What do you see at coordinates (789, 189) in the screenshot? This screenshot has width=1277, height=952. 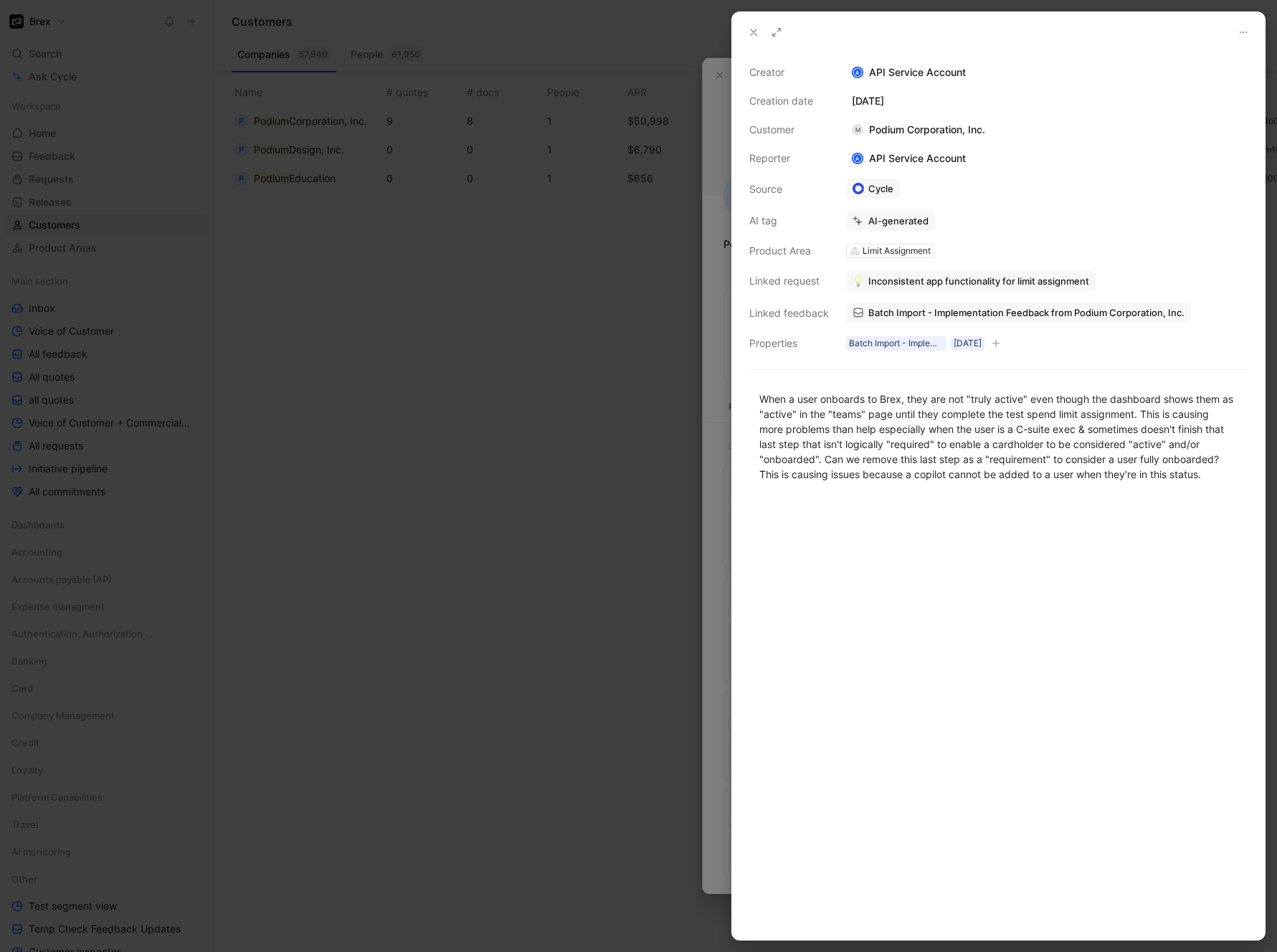 I see `div: Source` at bounding box center [789, 189].